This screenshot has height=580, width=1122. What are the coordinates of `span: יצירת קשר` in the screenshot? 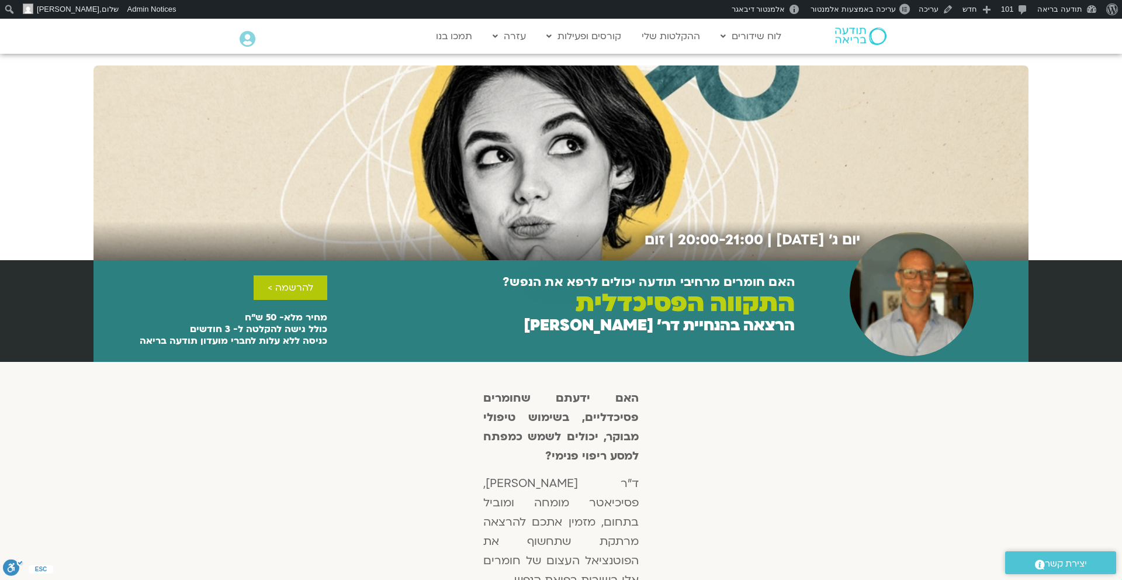 It's located at (1066, 563).